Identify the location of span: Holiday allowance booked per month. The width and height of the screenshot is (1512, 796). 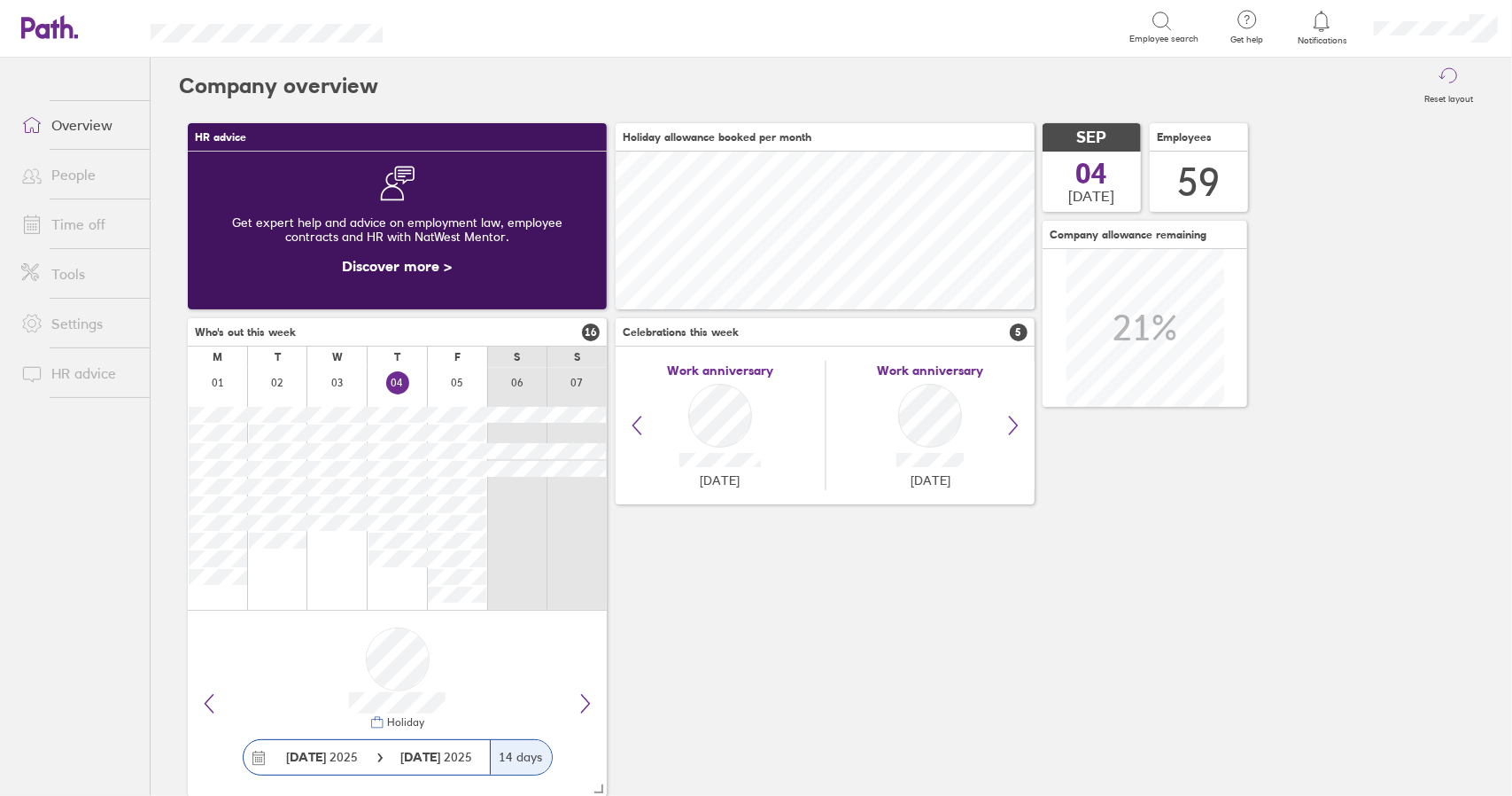
(716, 137).